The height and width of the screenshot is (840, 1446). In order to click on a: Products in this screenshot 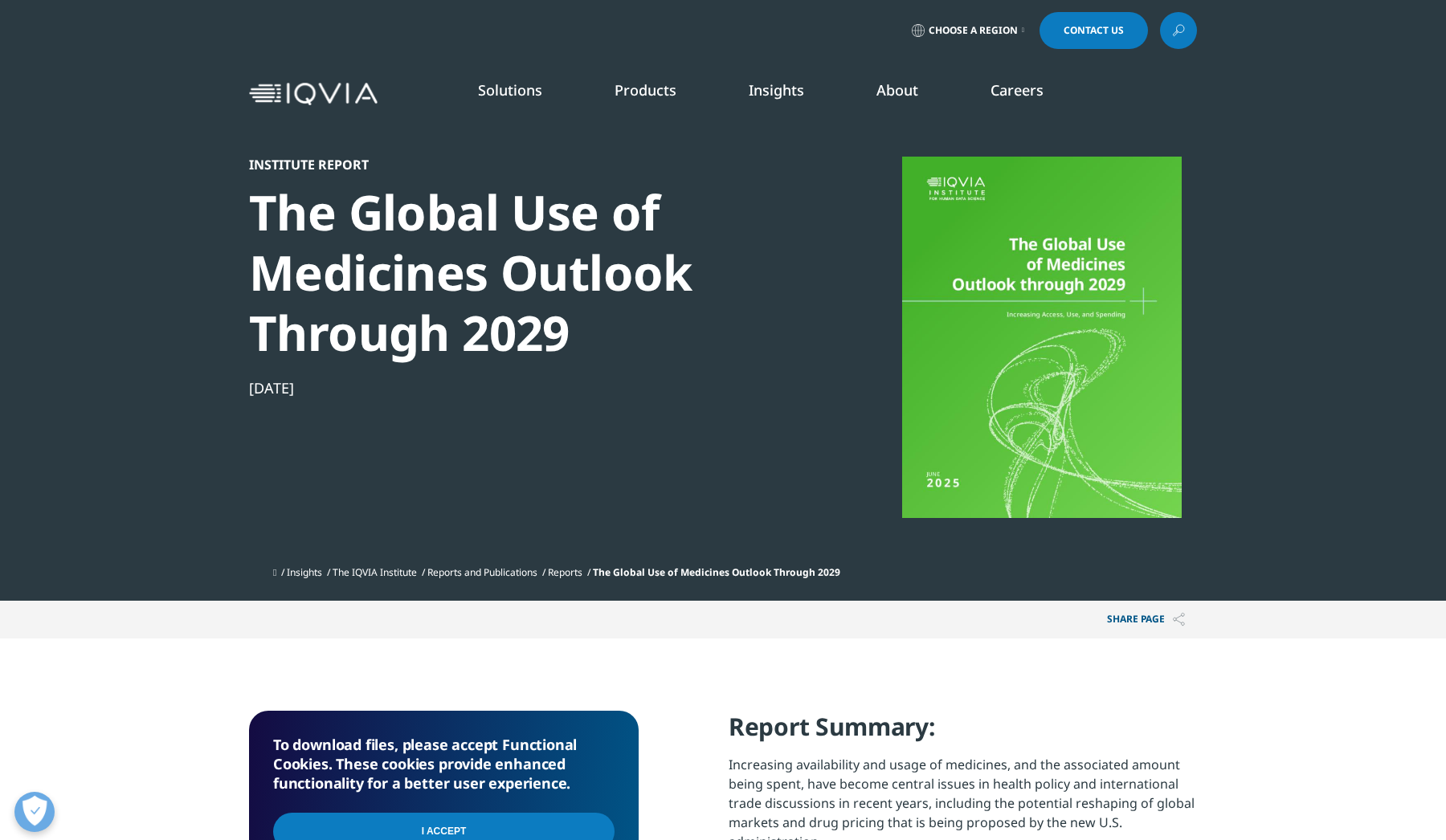, I will do `click(645, 90)`.